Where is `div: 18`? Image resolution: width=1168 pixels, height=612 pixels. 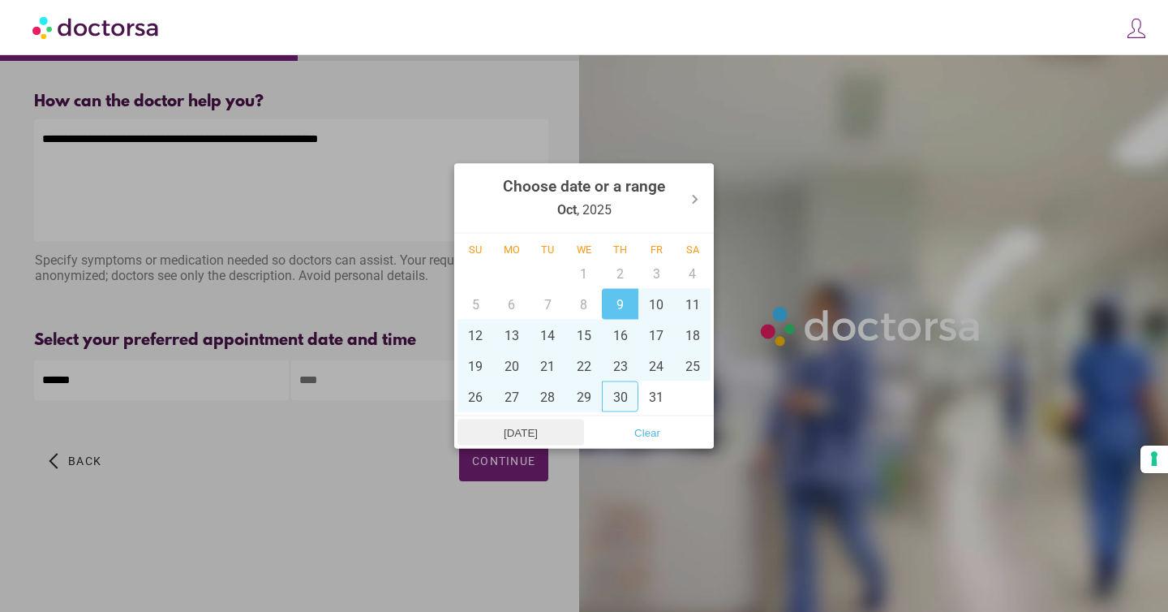 div: 18 is located at coordinates (692, 335).